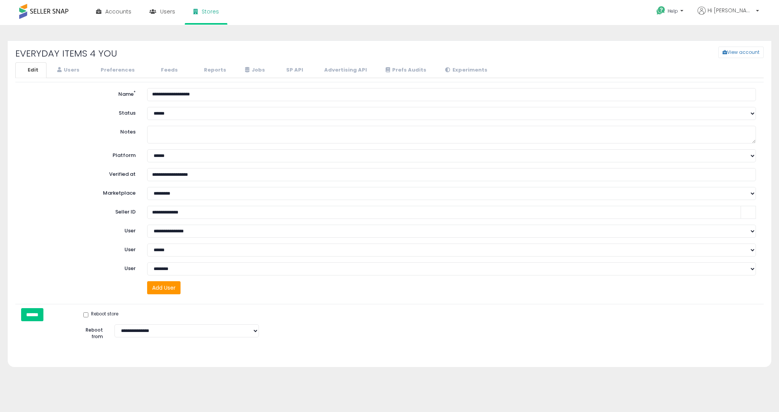  Describe the element at coordinates (673, 11) in the screenshot. I see `span: Help` at that location.